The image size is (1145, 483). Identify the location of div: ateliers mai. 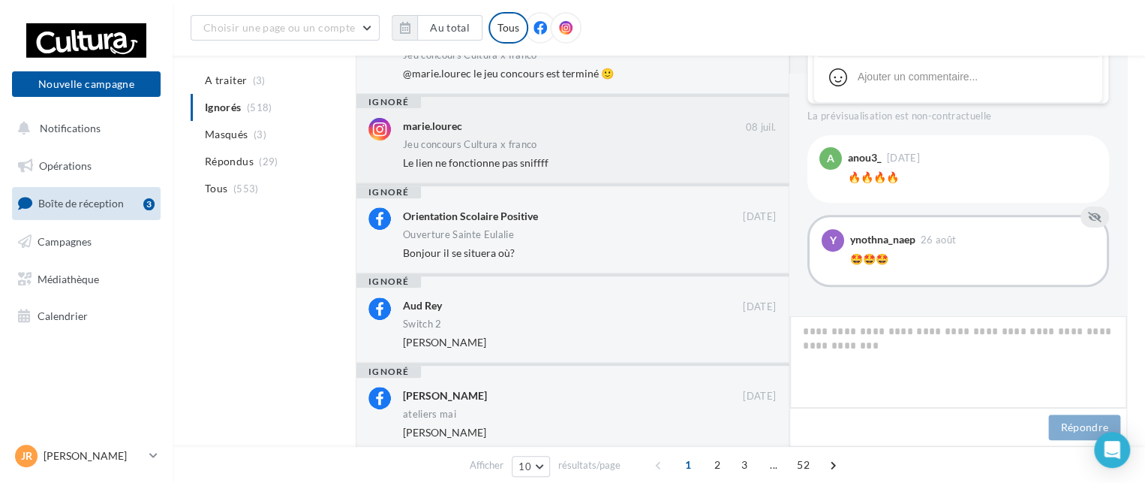
(429, 413).